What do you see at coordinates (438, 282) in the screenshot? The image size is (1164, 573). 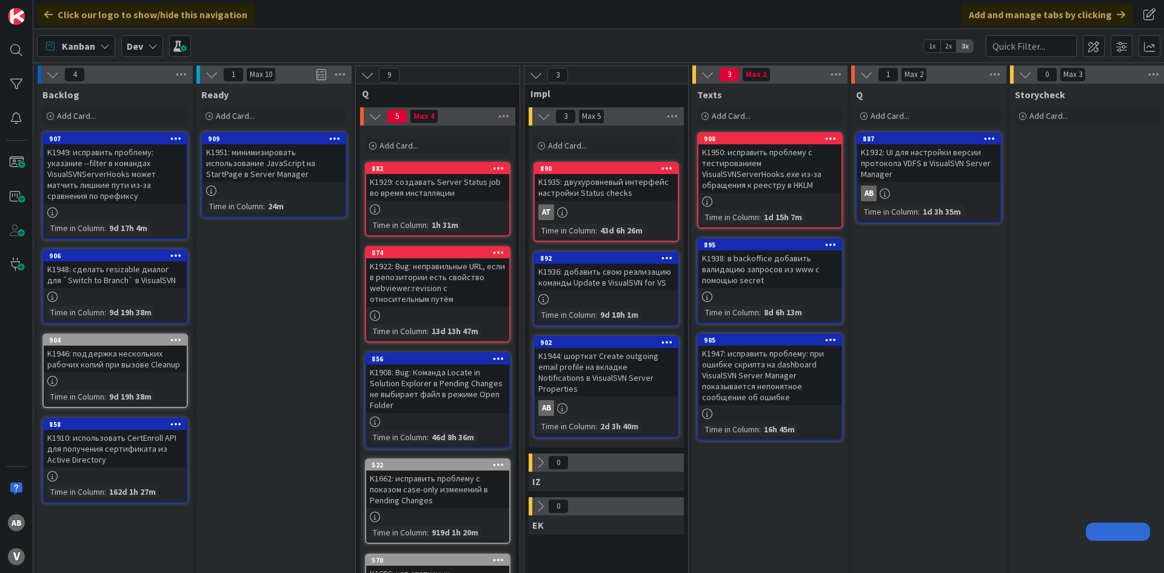 I see `div: K1922: Bug: неправильные URL, если в репозитории есть свойство webviewer:revision с относительным...` at bounding box center [438, 282].